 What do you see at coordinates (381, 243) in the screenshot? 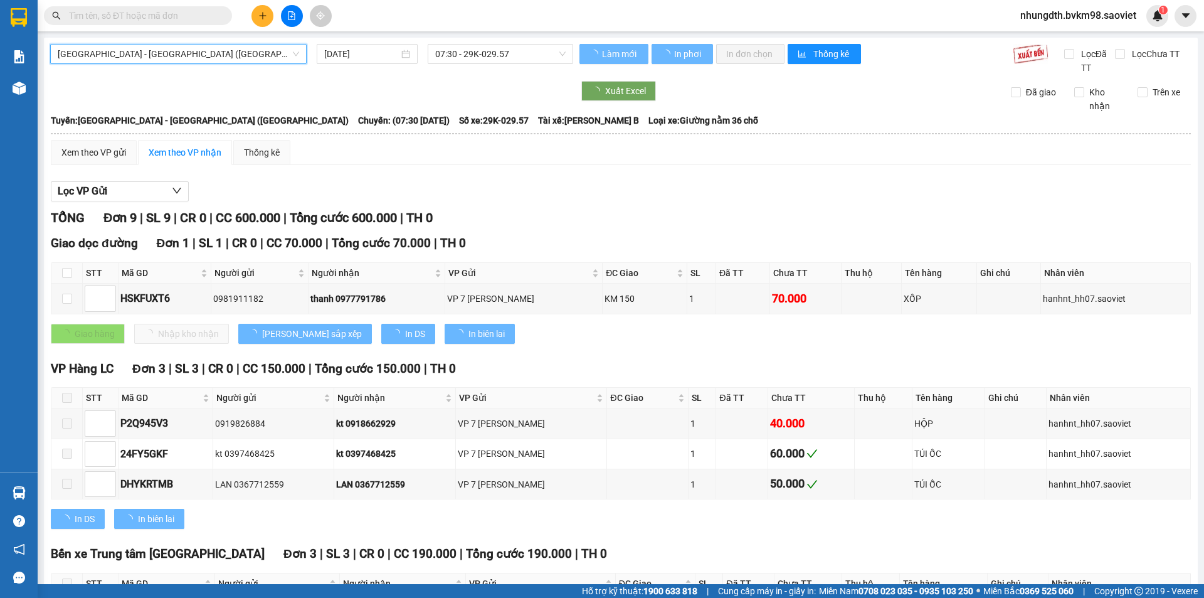
I see `span: Tổng cước 70.000` at bounding box center [381, 243].